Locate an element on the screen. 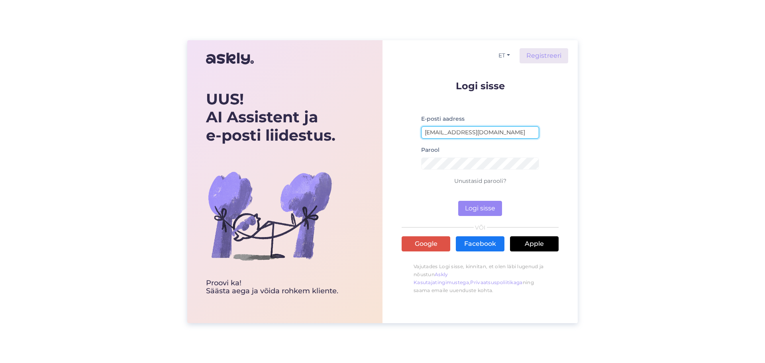 The image size is (765, 363). a: Apple is located at coordinates (534, 244).